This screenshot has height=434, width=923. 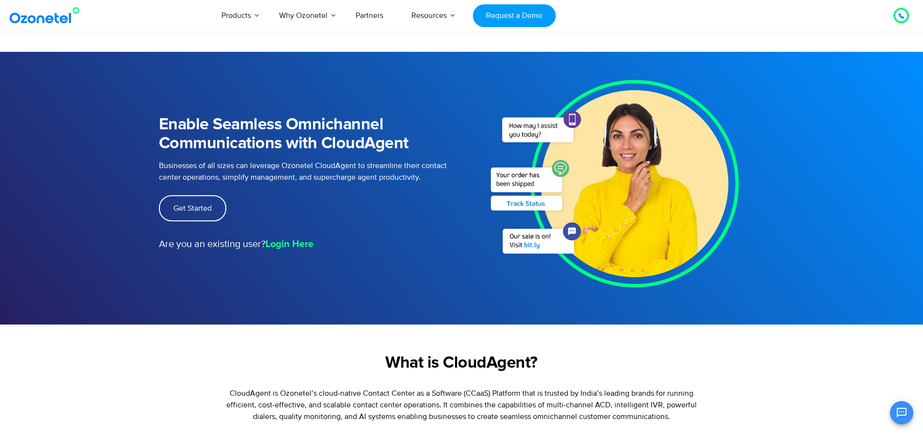 What do you see at coordinates (303, 244) in the screenshot?
I see `p: Are you an existing user?` at bounding box center [303, 244].